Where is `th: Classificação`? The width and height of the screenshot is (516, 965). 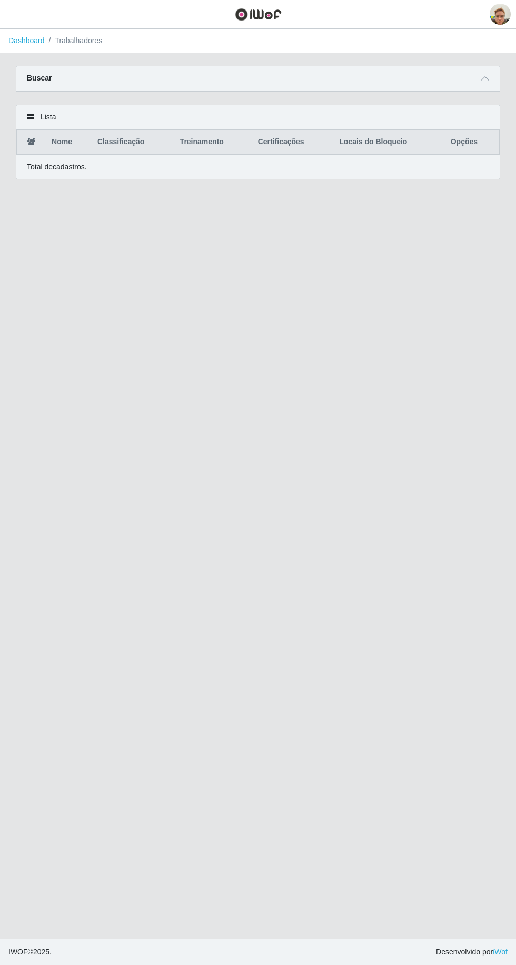 th: Classificação is located at coordinates (132, 142).